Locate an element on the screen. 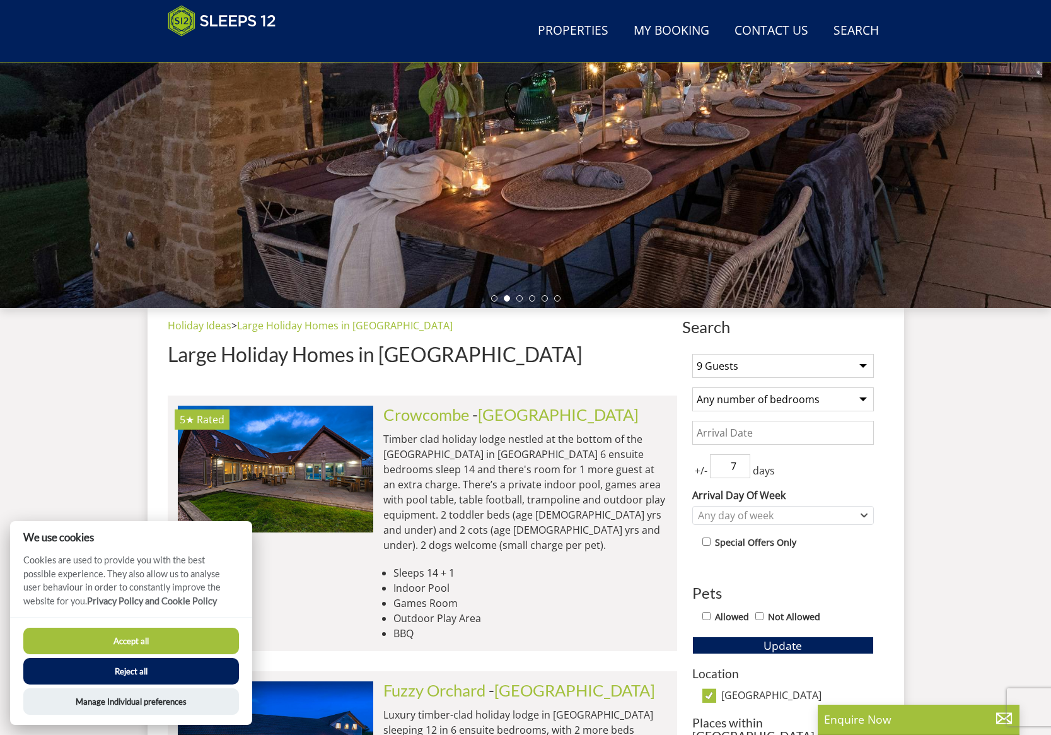  button: Reject all is located at coordinates (131, 671).